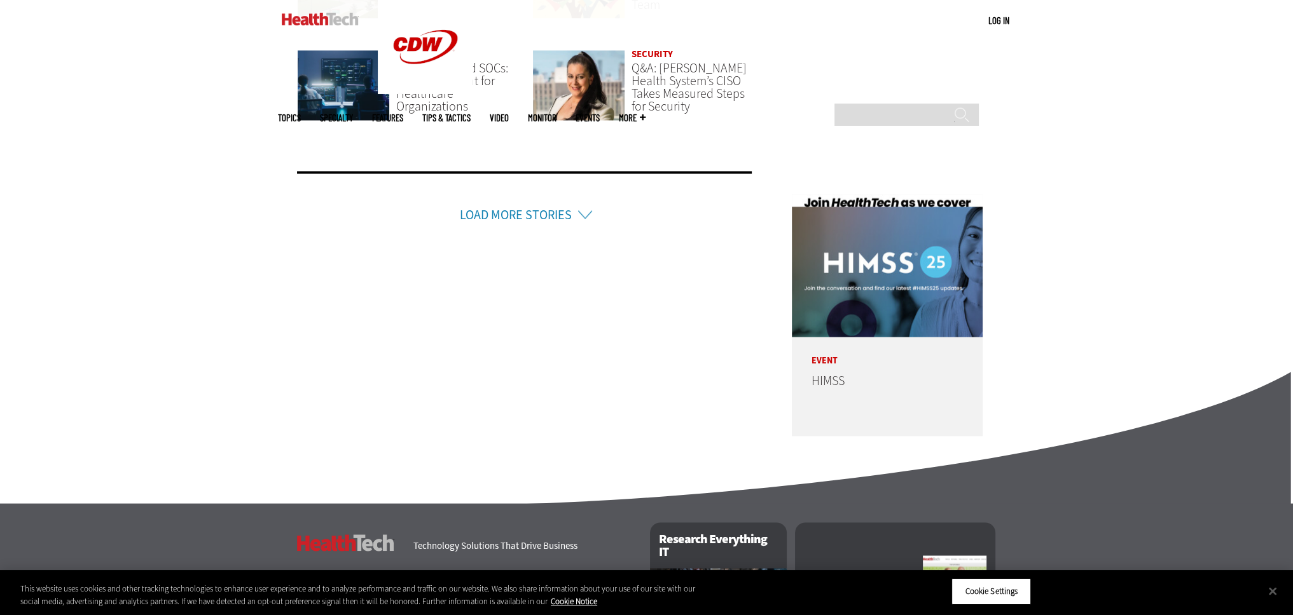 The height and width of the screenshot is (615, 1293). Describe the element at coordinates (289, 118) in the screenshot. I see `span: Topics` at that location.